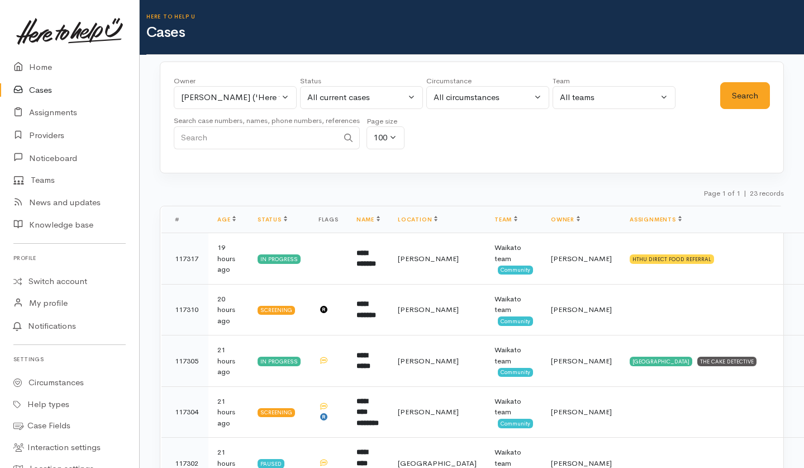 Image resolution: width=804 pixels, height=468 pixels. Describe the element at coordinates (483, 97) in the screenshot. I see `div: All circumstances` at that location.